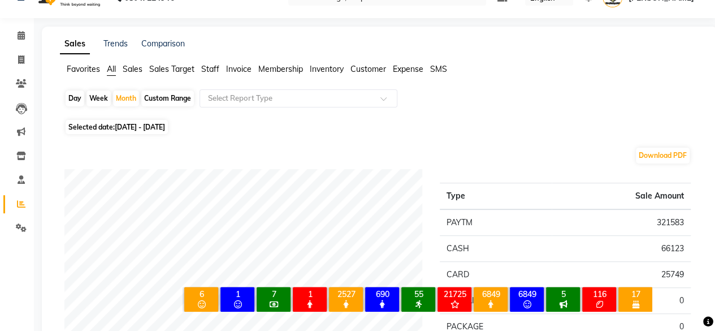 The height and width of the screenshot is (331, 715). Describe the element at coordinates (210, 69) in the screenshot. I see `span: Staff` at that location.